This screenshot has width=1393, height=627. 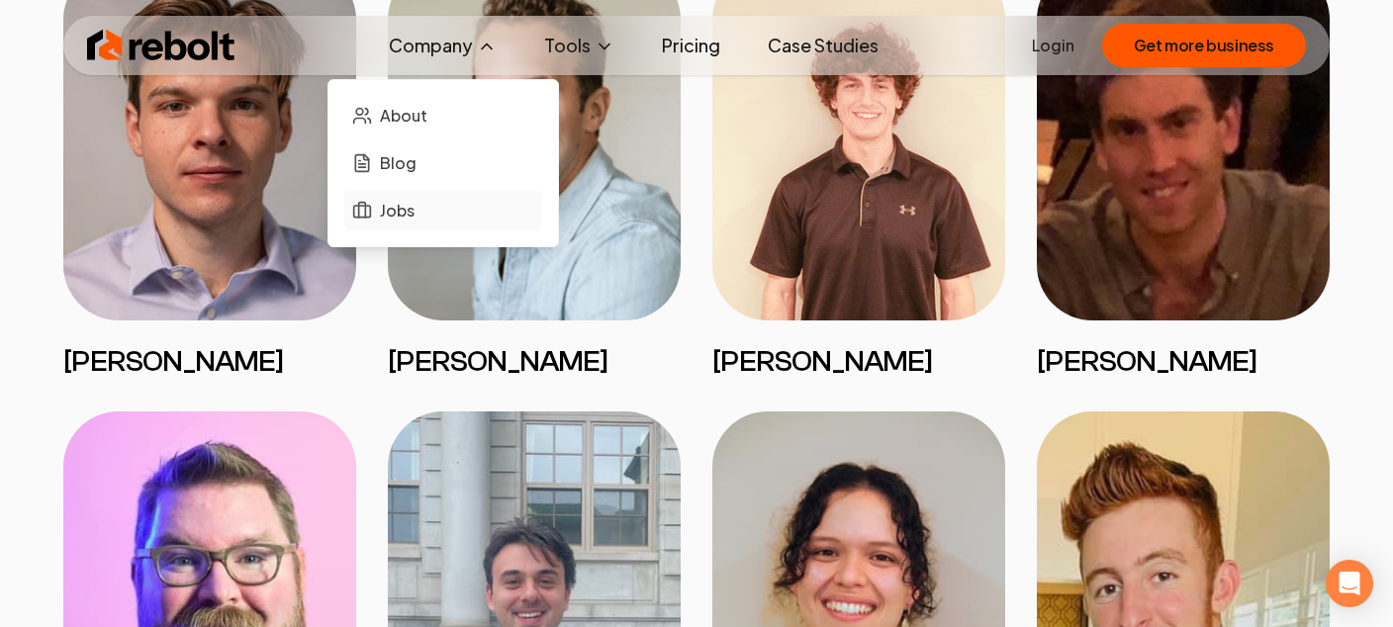 I want to click on a: Pricing, so click(x=691, y=46).